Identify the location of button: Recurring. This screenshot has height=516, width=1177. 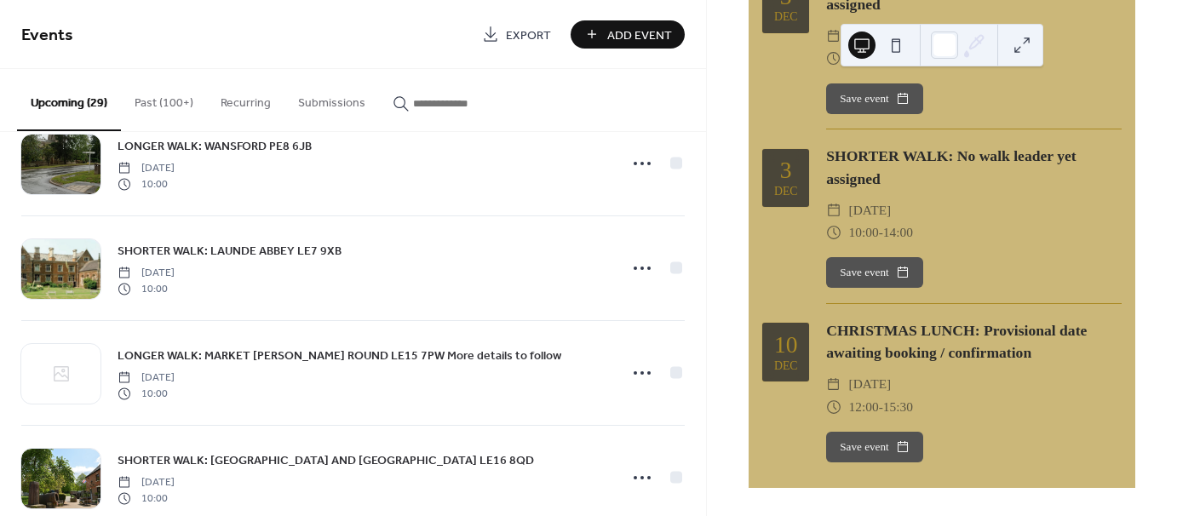
(245, 99).